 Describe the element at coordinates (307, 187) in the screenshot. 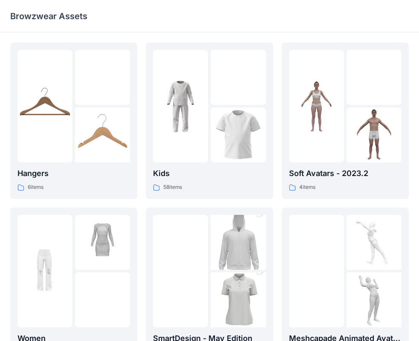

I see `p: 4 items` at that location.